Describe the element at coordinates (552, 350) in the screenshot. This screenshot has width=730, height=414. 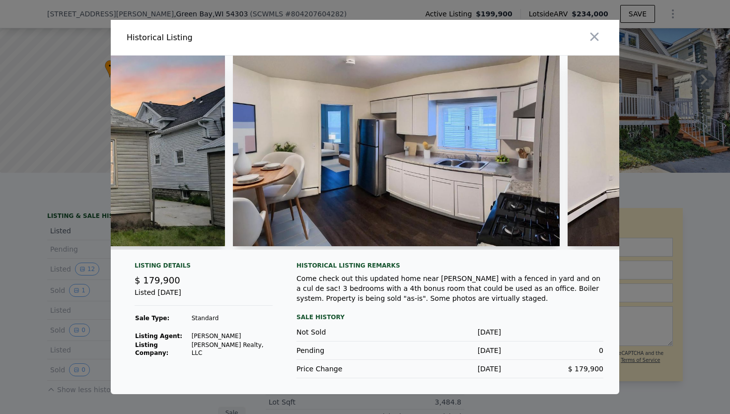
I see `div: 0` at that location.